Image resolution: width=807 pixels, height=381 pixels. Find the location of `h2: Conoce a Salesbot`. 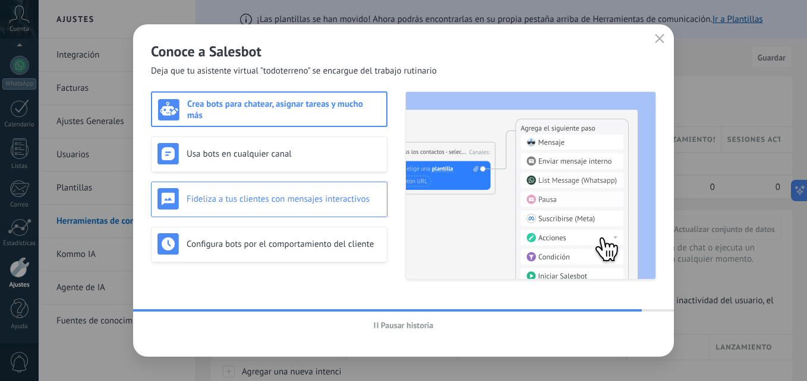

h2: Conoce a Salesbot is located at coordinates (403, 51).